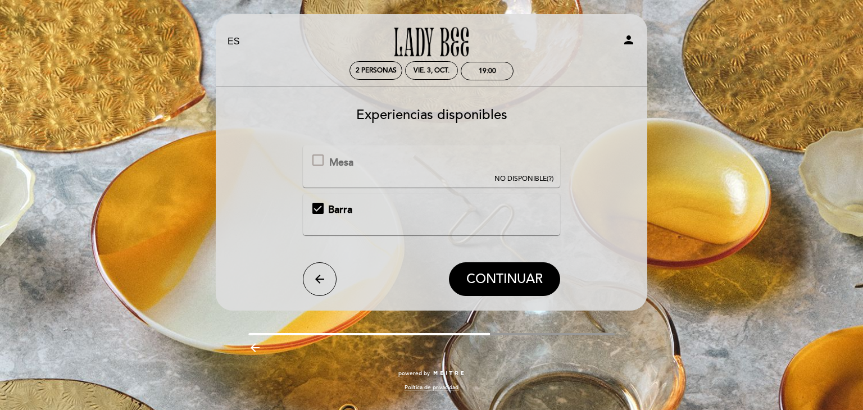  What do you see at coordinates (629, 40) in the screenshot?
I see `i: person` at bounding box center [629, 40].